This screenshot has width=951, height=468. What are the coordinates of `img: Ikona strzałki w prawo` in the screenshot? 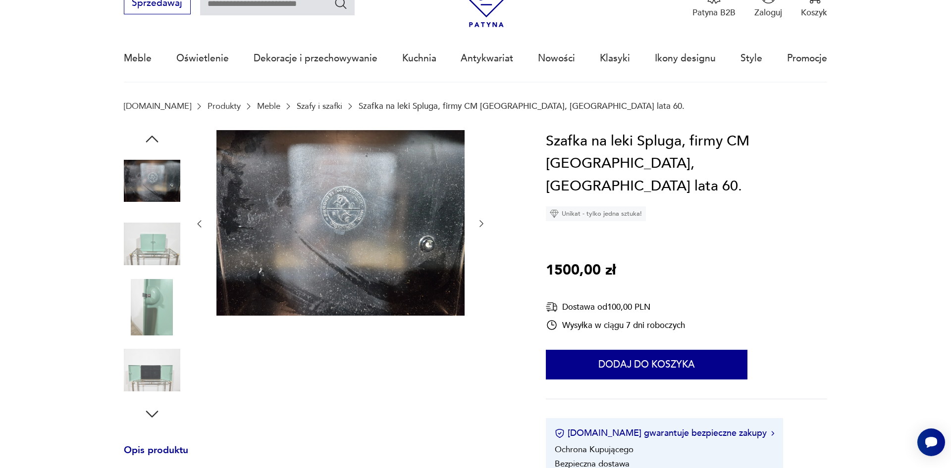 It's located at (773, 434).